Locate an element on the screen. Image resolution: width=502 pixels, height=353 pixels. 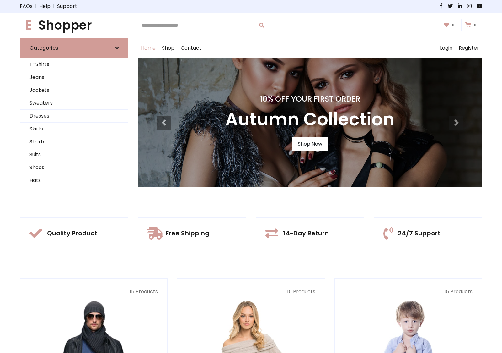
a: EShopper is located at coordinates (74, 25).